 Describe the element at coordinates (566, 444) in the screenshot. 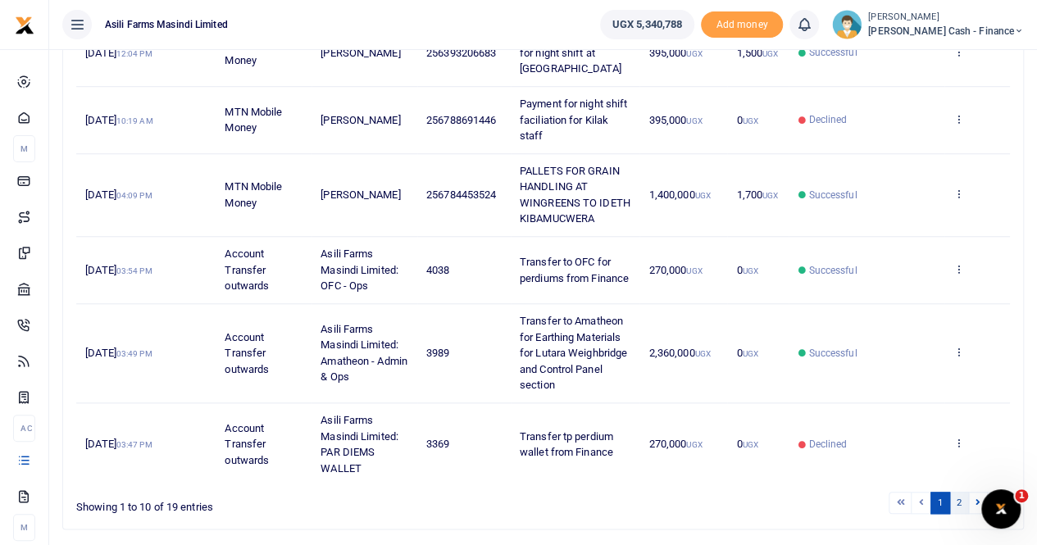

I see `span: Transfer tp perdium wallet from Finance` at that location.